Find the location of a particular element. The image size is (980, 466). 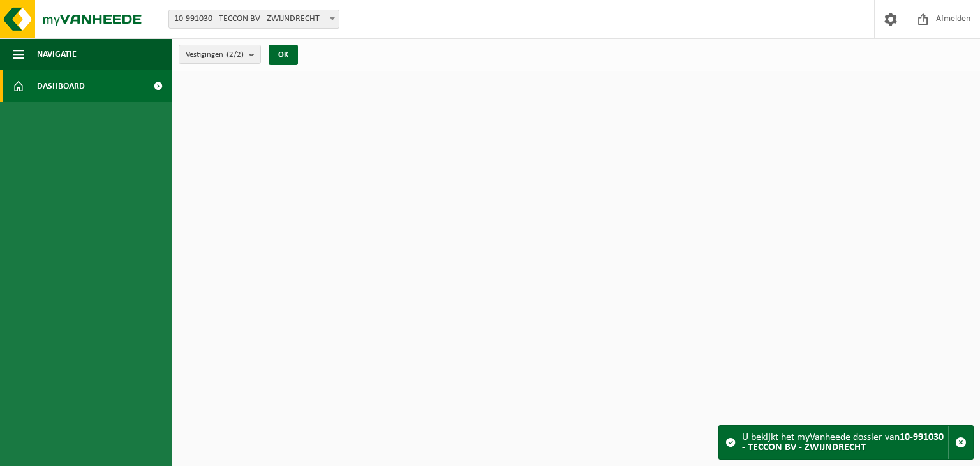

span: 10-991030 - TECCON BV - ZWIJNDRECHT is located at coordinates (254, 19).